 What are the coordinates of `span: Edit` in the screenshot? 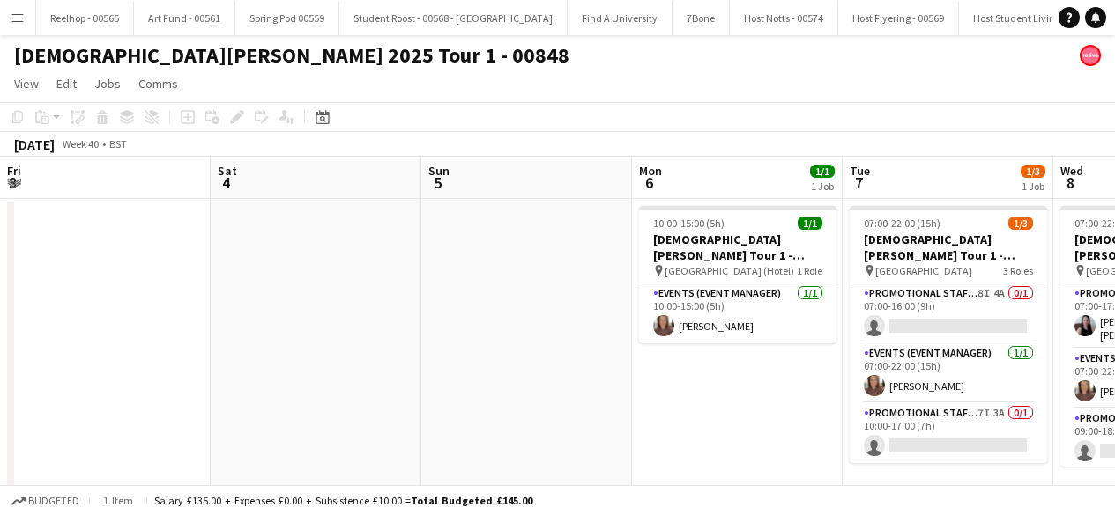 It's located at (66, 84).